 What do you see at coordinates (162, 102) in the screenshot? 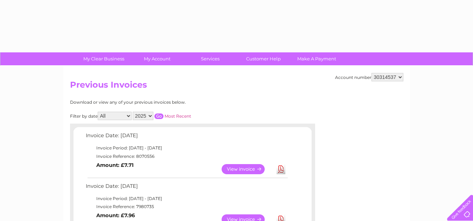
I see `div: Download or view any of your previous invoices below.` at bounding box center [162, 102].